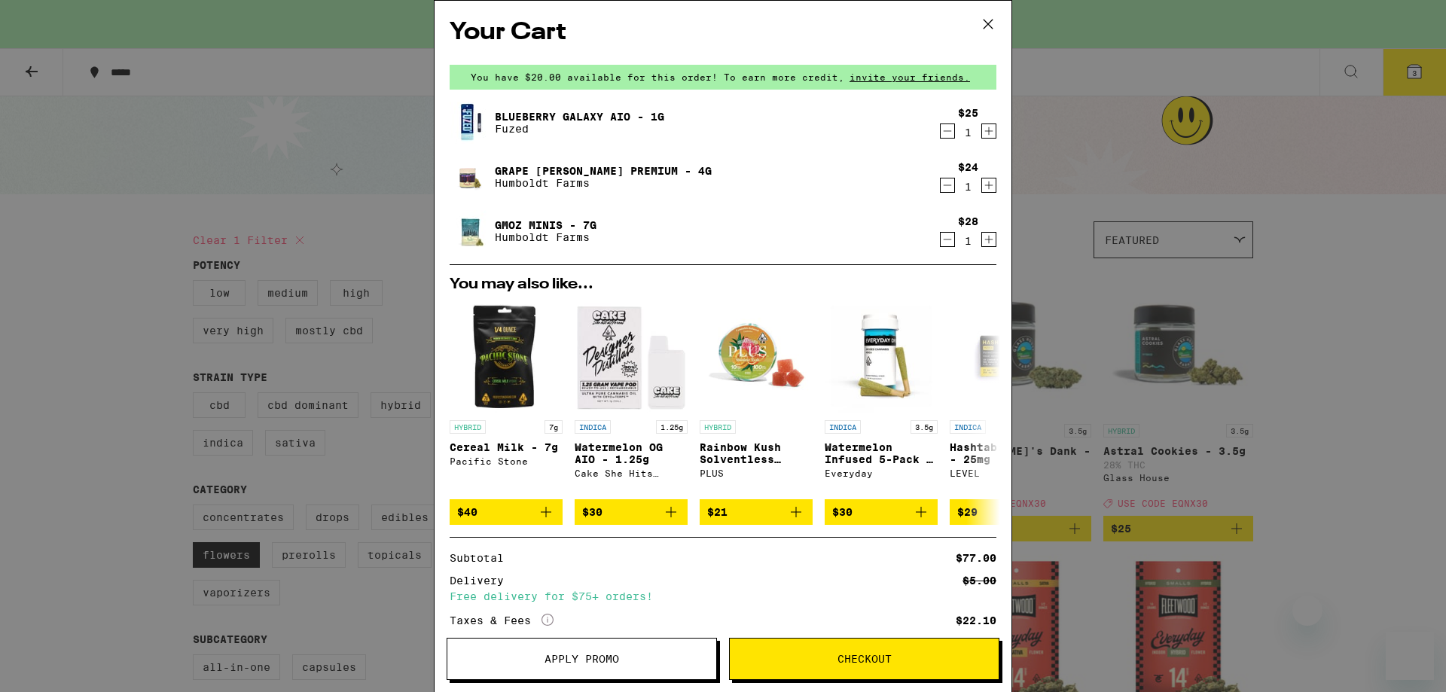  Describe the element at coordinates (471, 231) in the screenshot. I see `img: GMOz Minis - 7g` at that location.